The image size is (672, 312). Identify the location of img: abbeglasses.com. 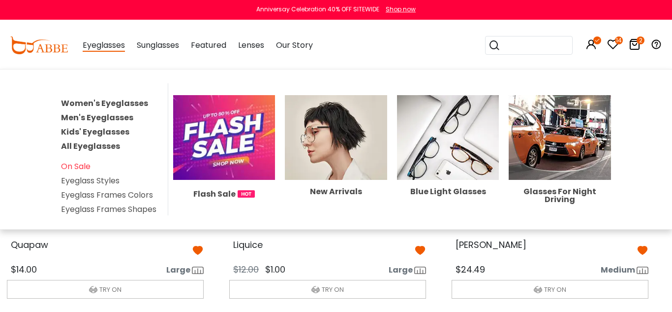
(39, 45).